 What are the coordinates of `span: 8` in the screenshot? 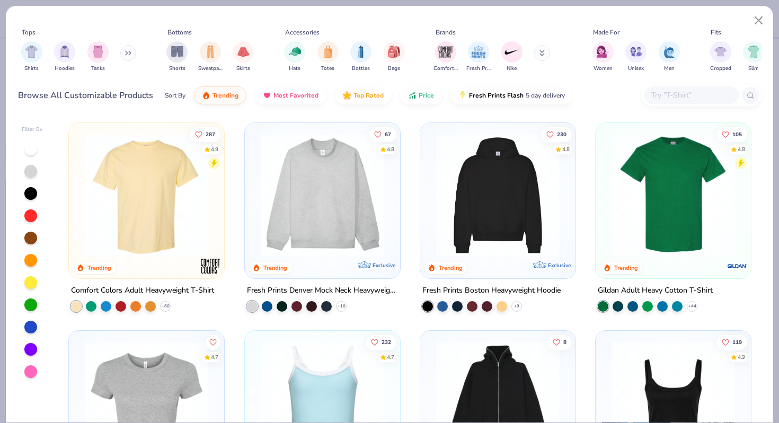 It's located at (565, 342).